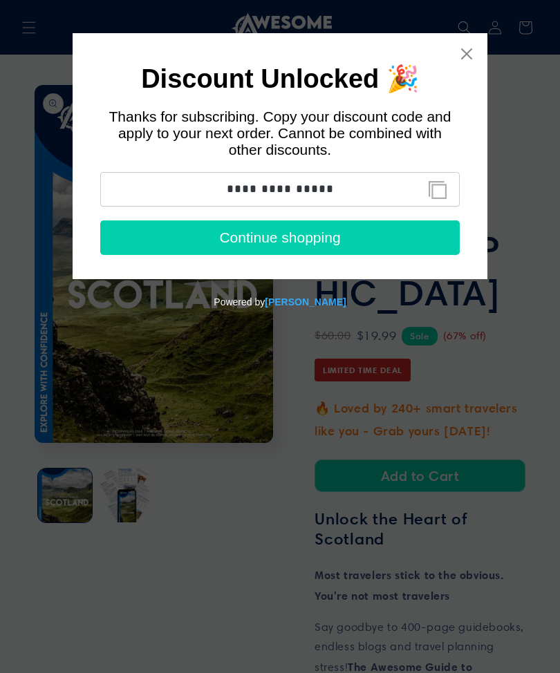 Image resolution: width=560 pixels, height=673 pixels. I want to click on h1: Discount Unlocked 🎉, so click(280, 79).